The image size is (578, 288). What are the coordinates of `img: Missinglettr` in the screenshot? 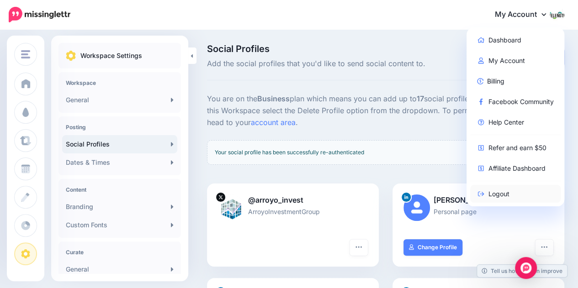 It's located at (39, 15).